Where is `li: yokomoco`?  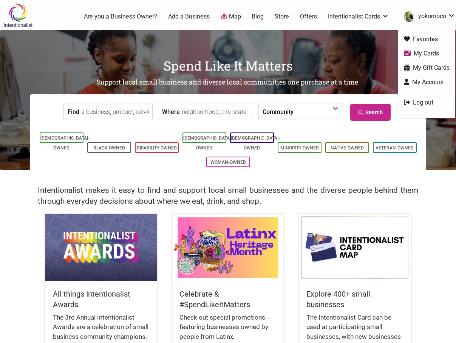 li: yokomoco is located at coordinates (427, 17).